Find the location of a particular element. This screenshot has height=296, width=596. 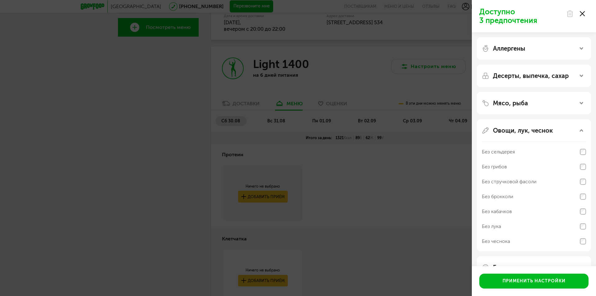

p: Мясо, рыба is located at coordinates (510, 103).